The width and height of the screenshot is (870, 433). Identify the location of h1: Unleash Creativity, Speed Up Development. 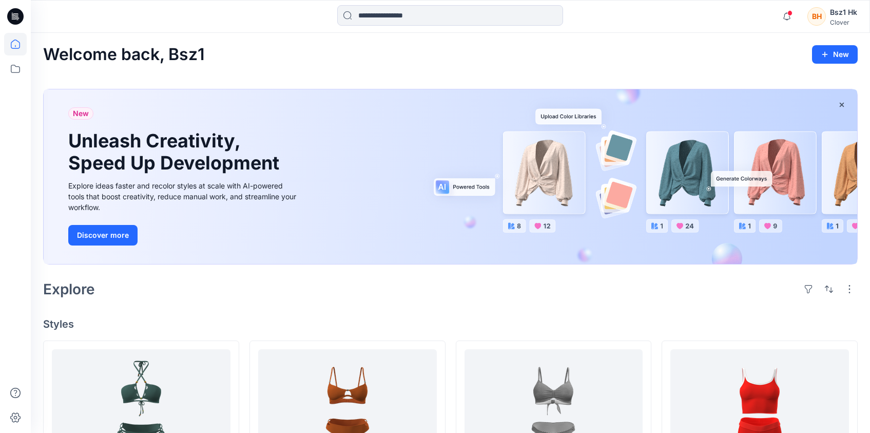
(176, 152).